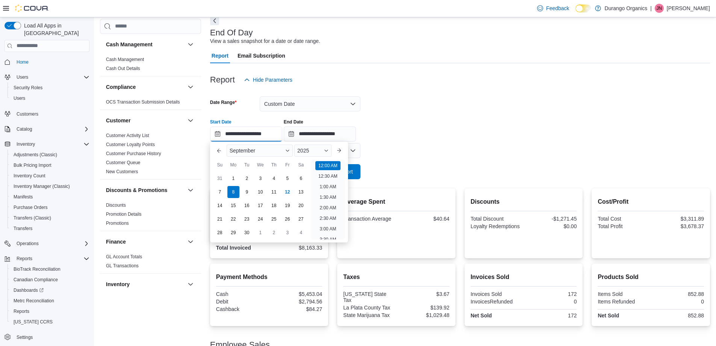  What do you see at coordinates (328, 176) in the screenshot?
I see `li: 12:30 AM` at bounding box center [328, 176].